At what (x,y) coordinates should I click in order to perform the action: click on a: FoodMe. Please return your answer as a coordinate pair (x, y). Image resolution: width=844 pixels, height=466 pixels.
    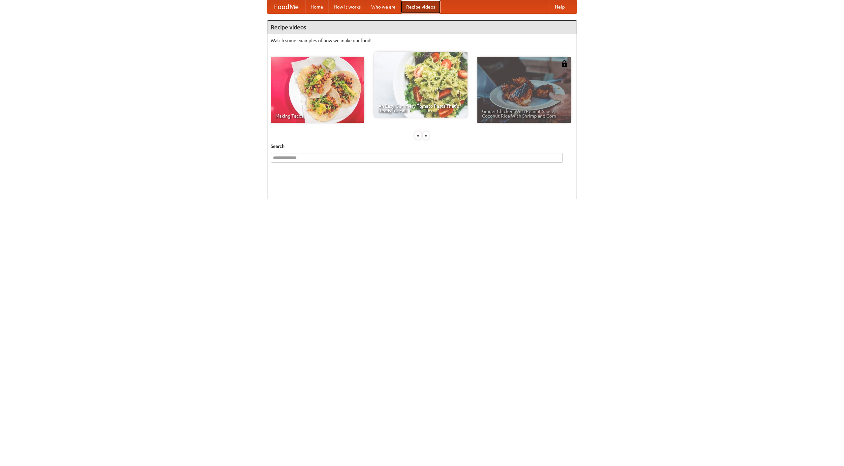
    Looking at the image, I should click on (286, 7).